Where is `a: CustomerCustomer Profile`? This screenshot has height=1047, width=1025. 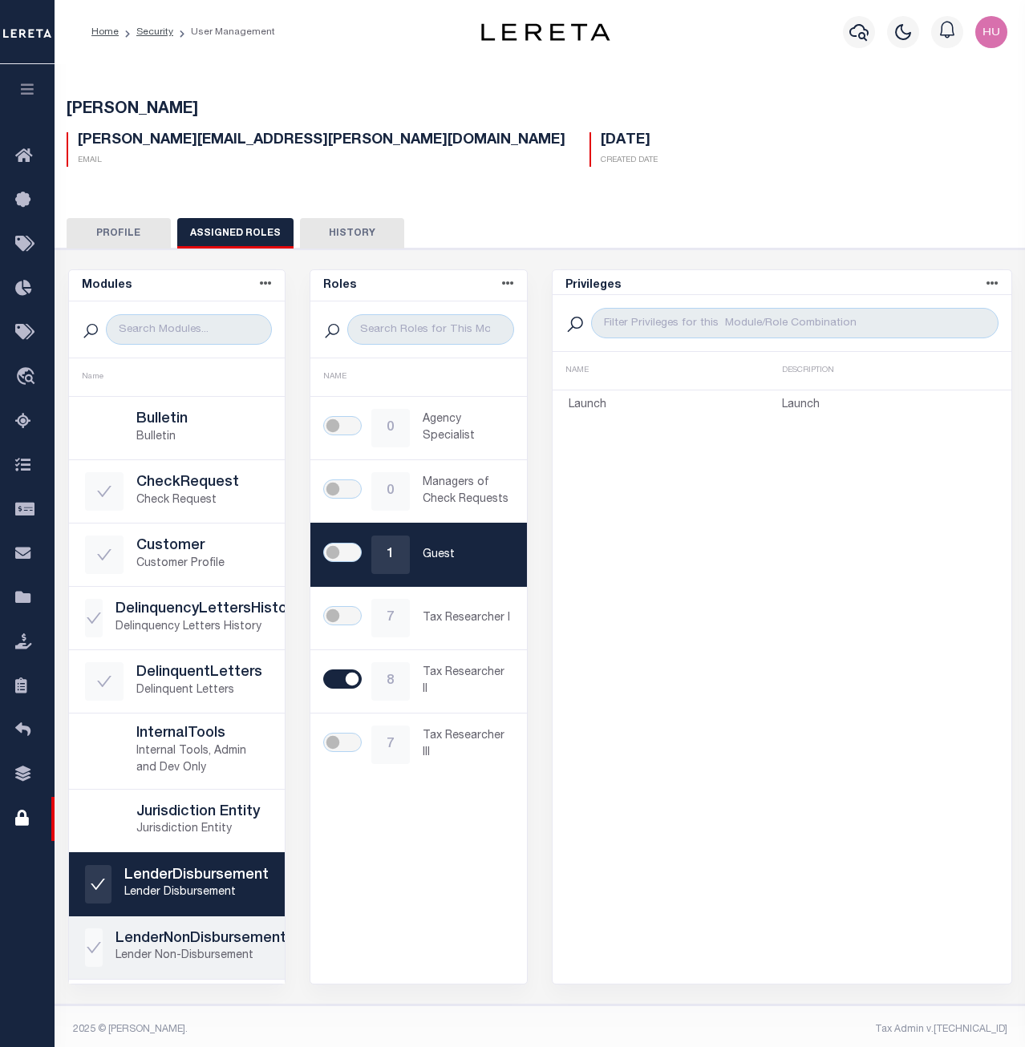
a: CustomerCustomer Profile is located at coordinates (177, 555).